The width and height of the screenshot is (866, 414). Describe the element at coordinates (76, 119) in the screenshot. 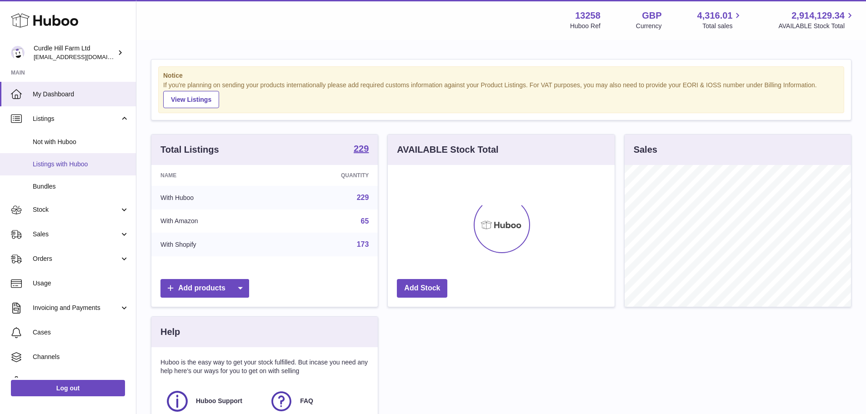

I see `span: Listings` at that location.